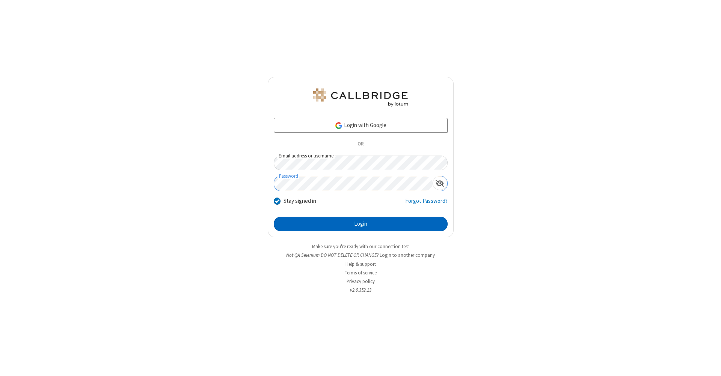  What do you see at coordinates (360, 98) in the screenshot?
I see `img: QA Selenium DO NOT DELETE OR CHANGE` at bounding box center [360, 98].